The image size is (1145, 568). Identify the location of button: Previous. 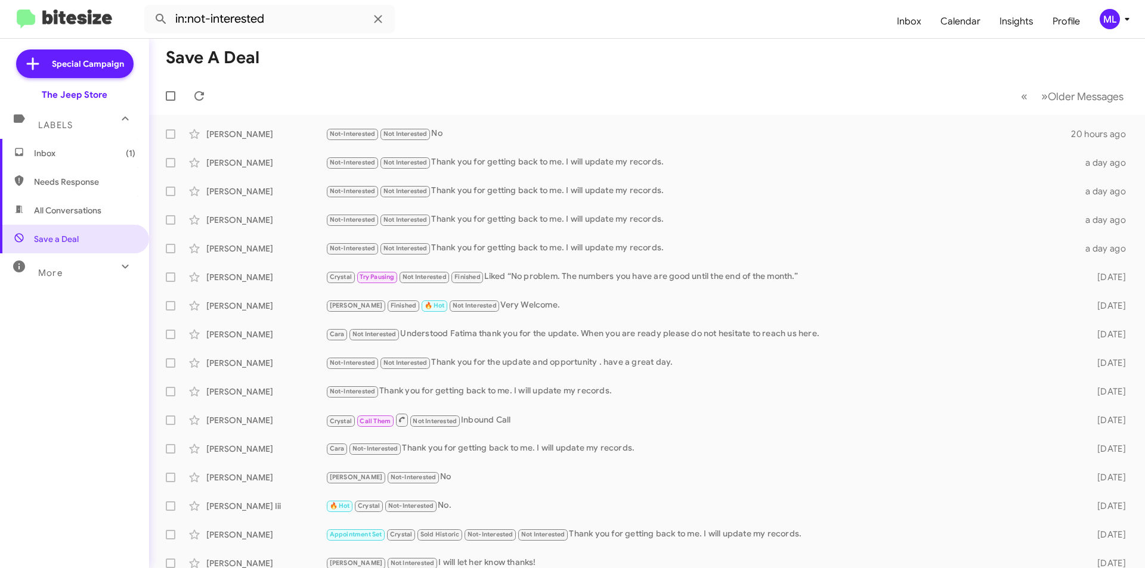
(1024, 96).